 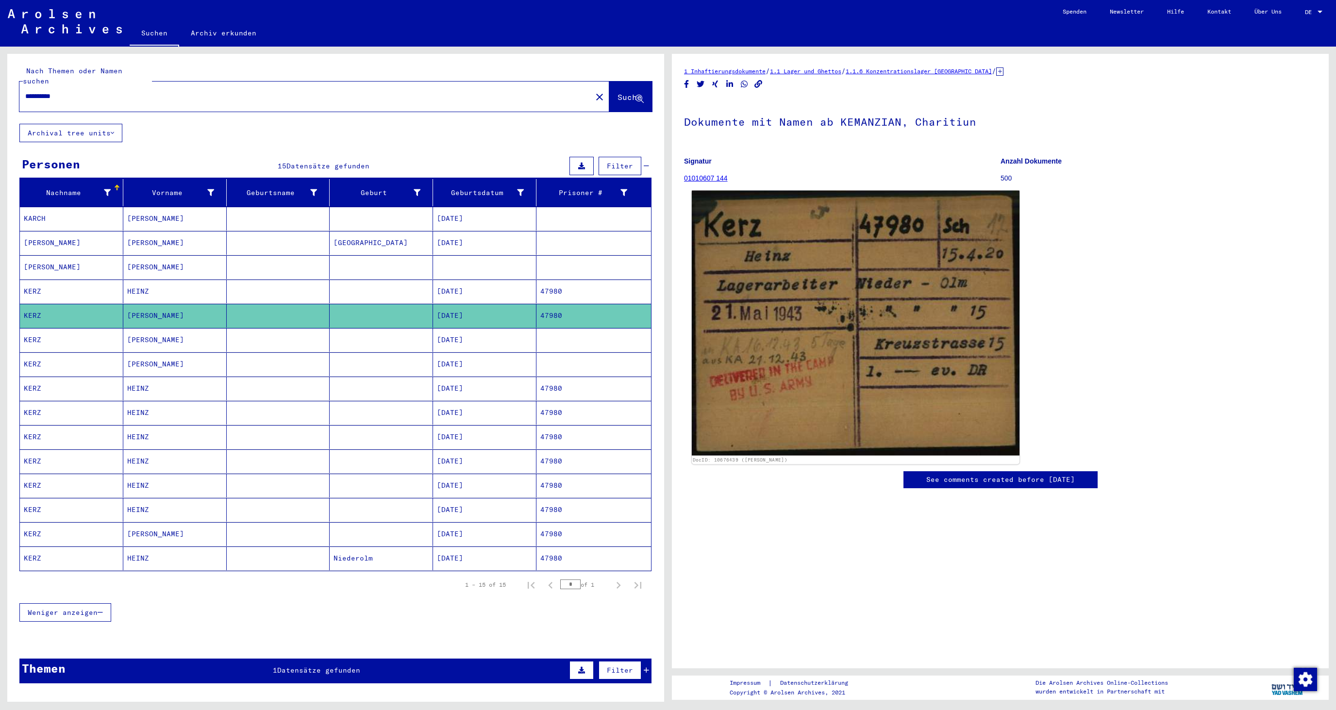 What do you see at coordinates (71, 193) in the screenshot?
I see `mat-header-cell: Nachname` at bounding box center [71, 193].